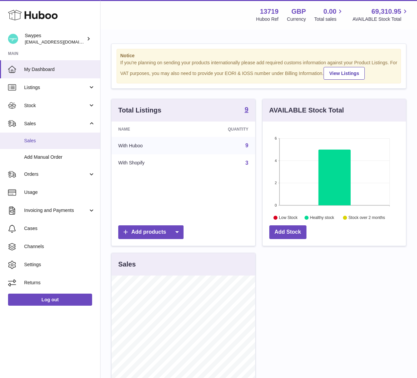 The height and width of the screenshot is (378, 417). What do you see at coordinates (50, 300) in the screenshot?
I see `a: Log out` at bounding box center [50, 300].